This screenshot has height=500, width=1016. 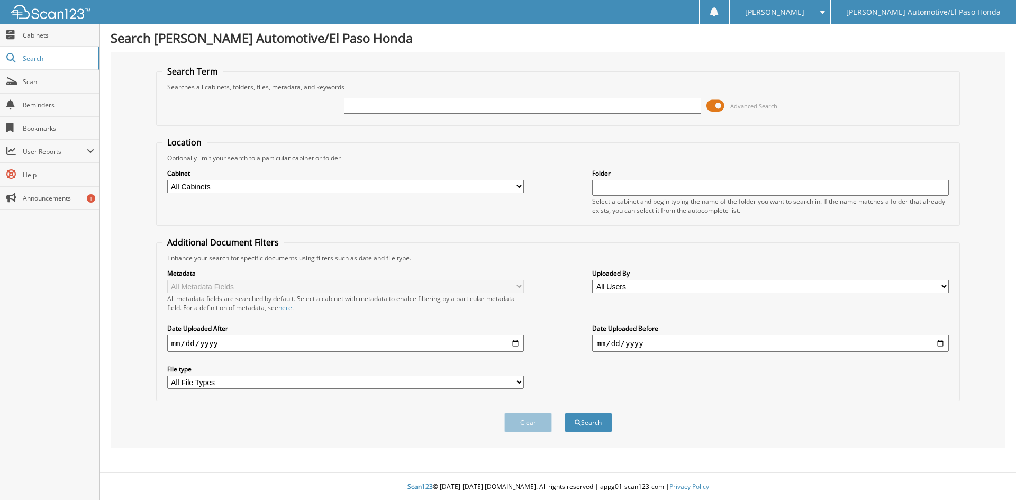 I want to click on label: Cabinet, so click(x=346, y=173).